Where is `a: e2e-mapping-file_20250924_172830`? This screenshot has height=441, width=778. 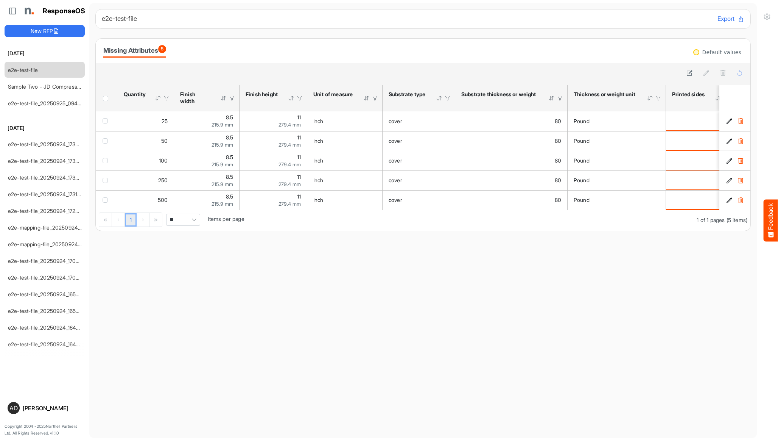 a: e2e-mapping-file_20250924_172830 is located at coordinates (52, 227).